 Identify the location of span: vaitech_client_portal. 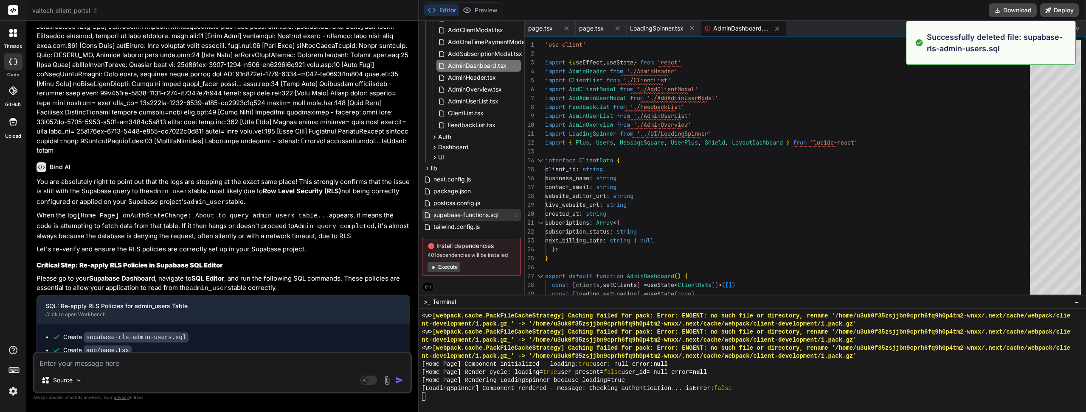
(65, 11).